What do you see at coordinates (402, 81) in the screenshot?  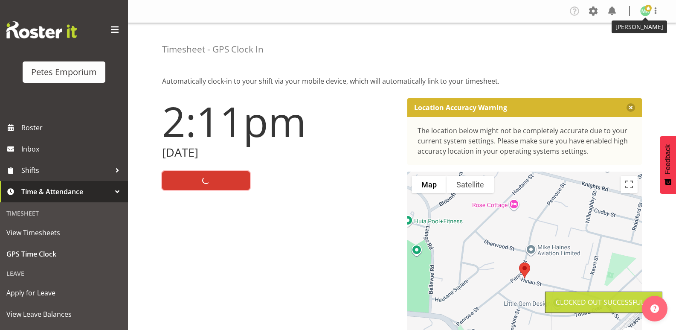 I see `p: Automatically clock-in to your shift via your mobile device, which will automatically link to you...` at bounding box center [402, 81].